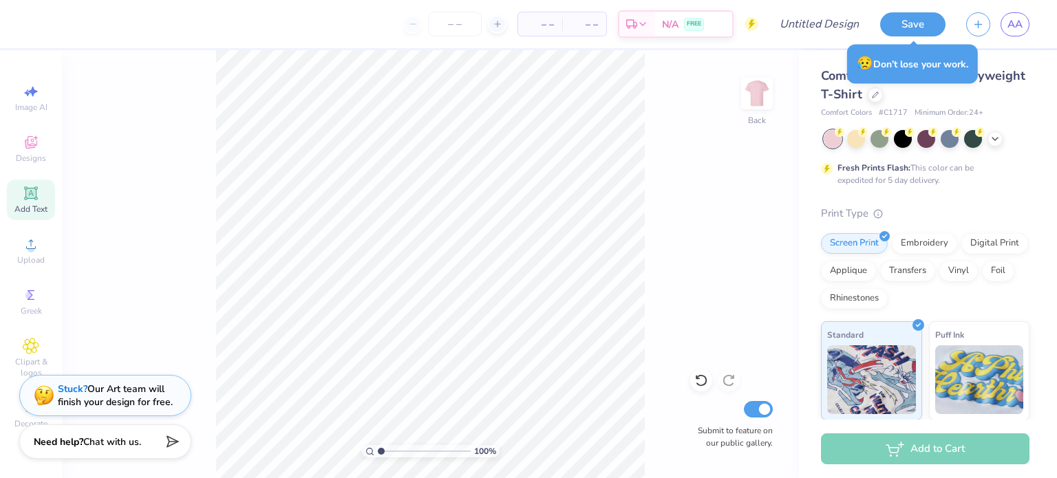 This screenshot has width=1057, height=478. I want to click on div: This color can be expedited for 5 day delivery., so click(923, 174).